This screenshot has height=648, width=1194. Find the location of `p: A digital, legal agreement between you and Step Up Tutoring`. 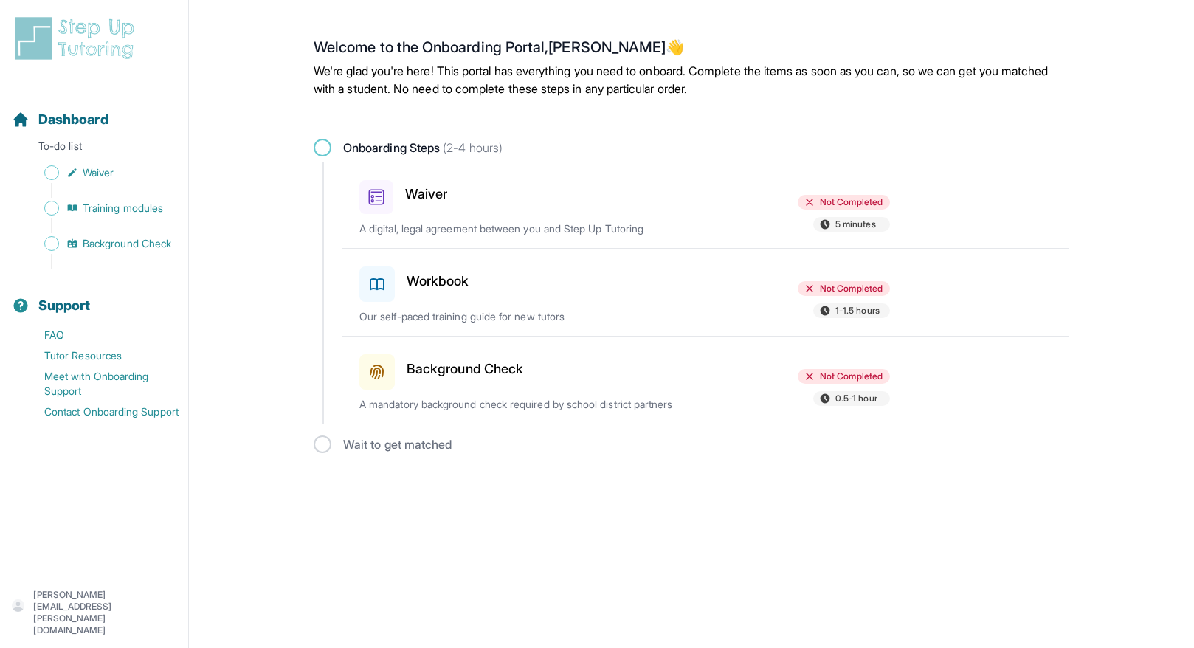

p: A digital, legal agreement between you and Step Up Tutoring is located at coordinates (532, 229).